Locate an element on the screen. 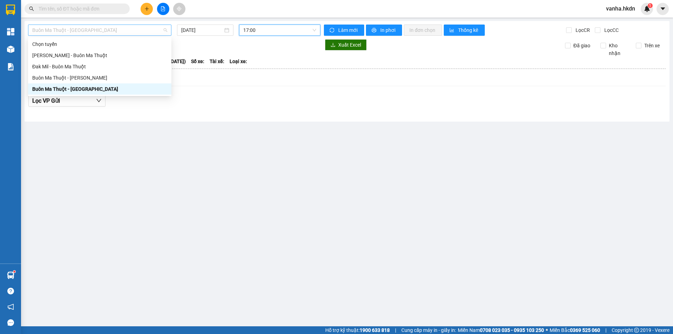 This screenshot has height=334, width=673. strong: 0369 525 060 is located at coordinates (585, 330).